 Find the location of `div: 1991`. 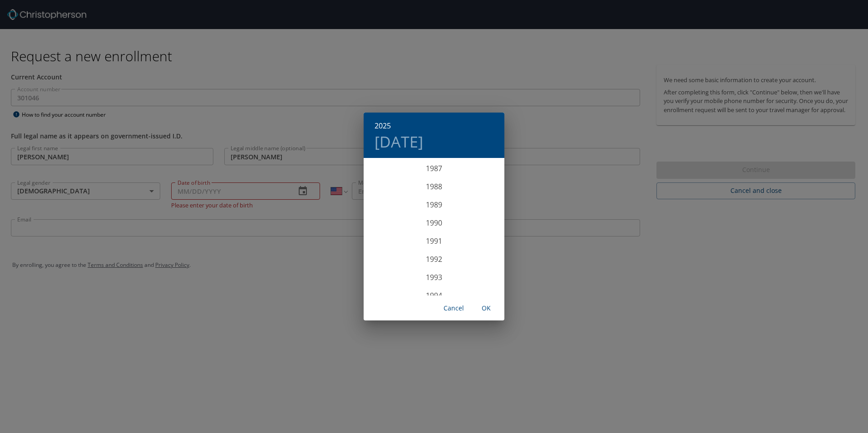

div: 1991 is located at coordinates (434, 241).